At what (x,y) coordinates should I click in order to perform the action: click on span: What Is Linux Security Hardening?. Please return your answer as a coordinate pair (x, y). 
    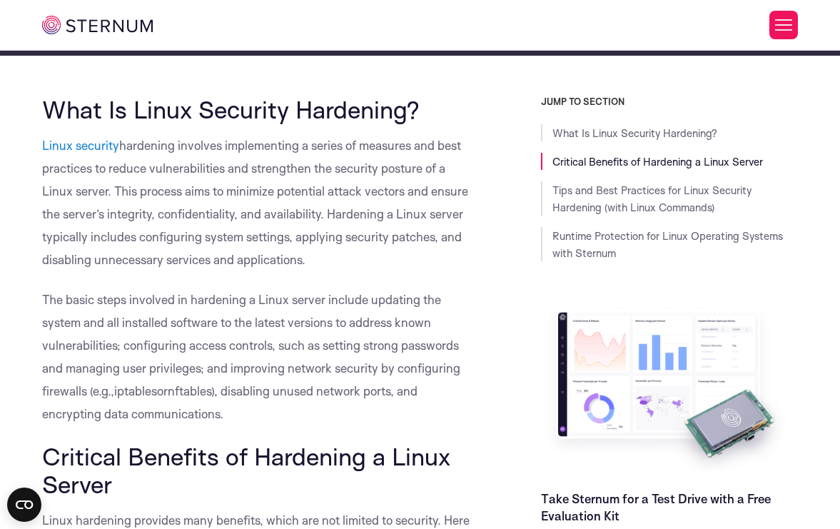
    Looking at the image, I should click on (231, 109).